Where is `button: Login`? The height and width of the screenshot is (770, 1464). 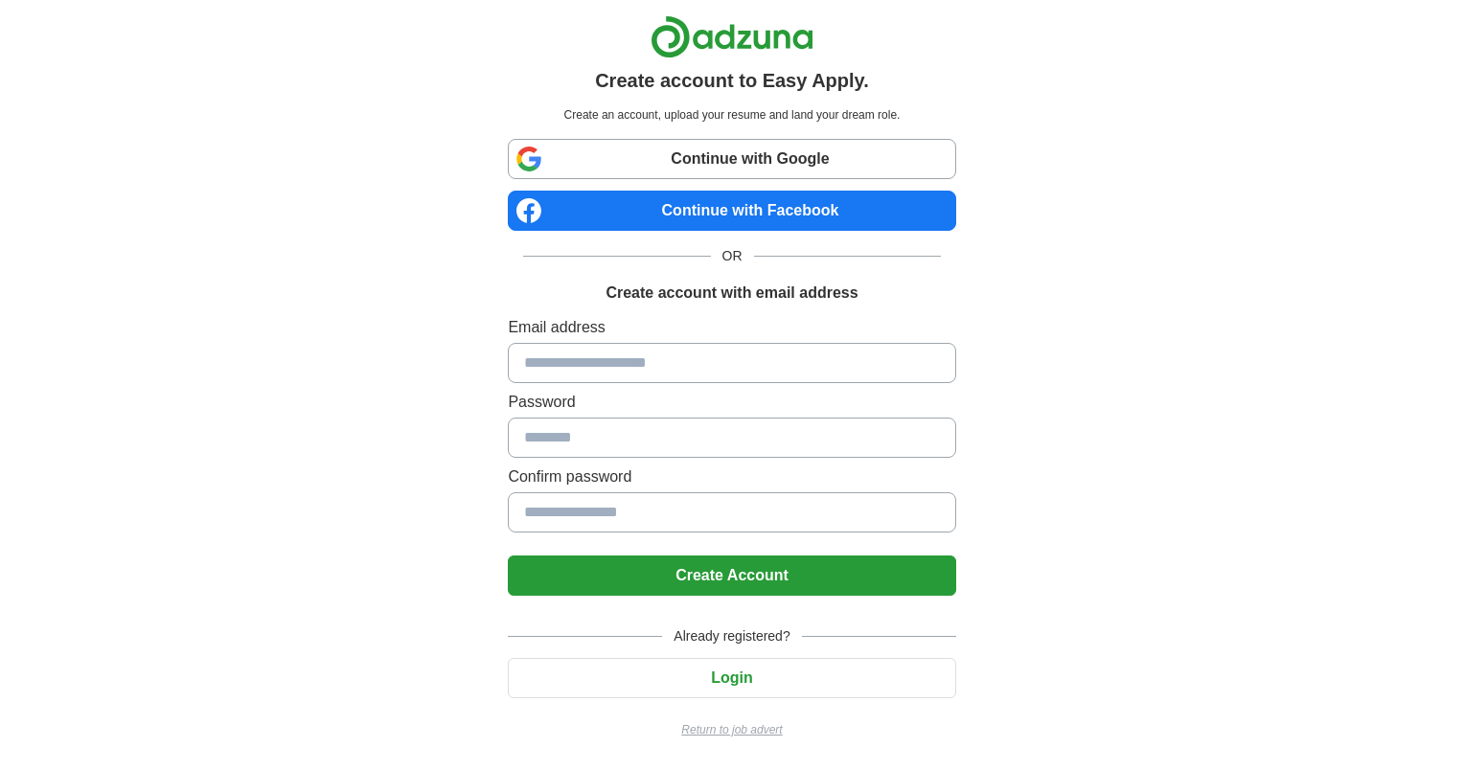 button: Login is located at coordinates (731, 678).